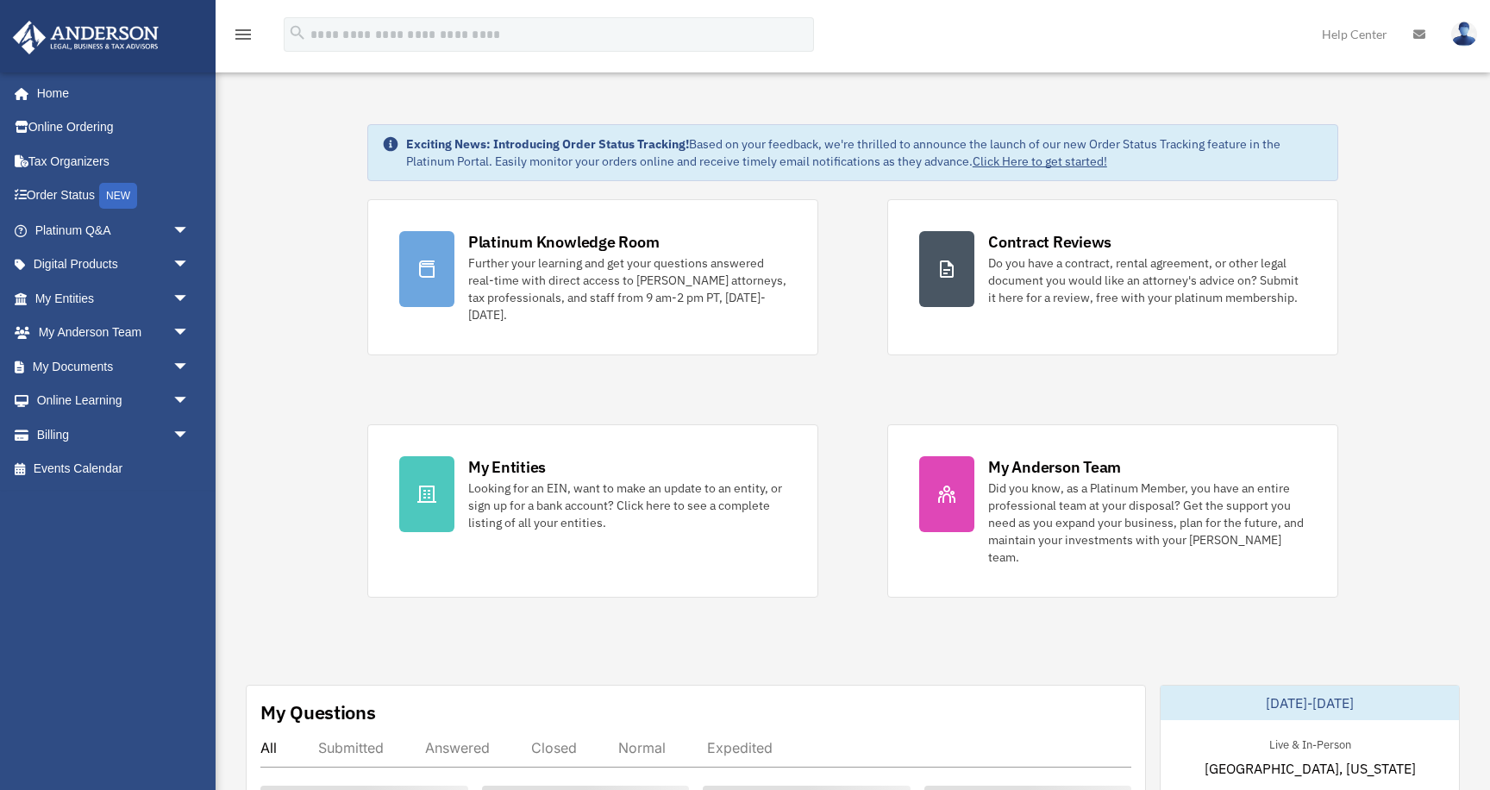 The width and height of the screenshot is (1490, 790). Describe the element at coordinates (1112, 510) in the screenshot. I see `a: My Anderson Team Did you know, as a Platinum Member, you have an entire professional team at your...` at that location.